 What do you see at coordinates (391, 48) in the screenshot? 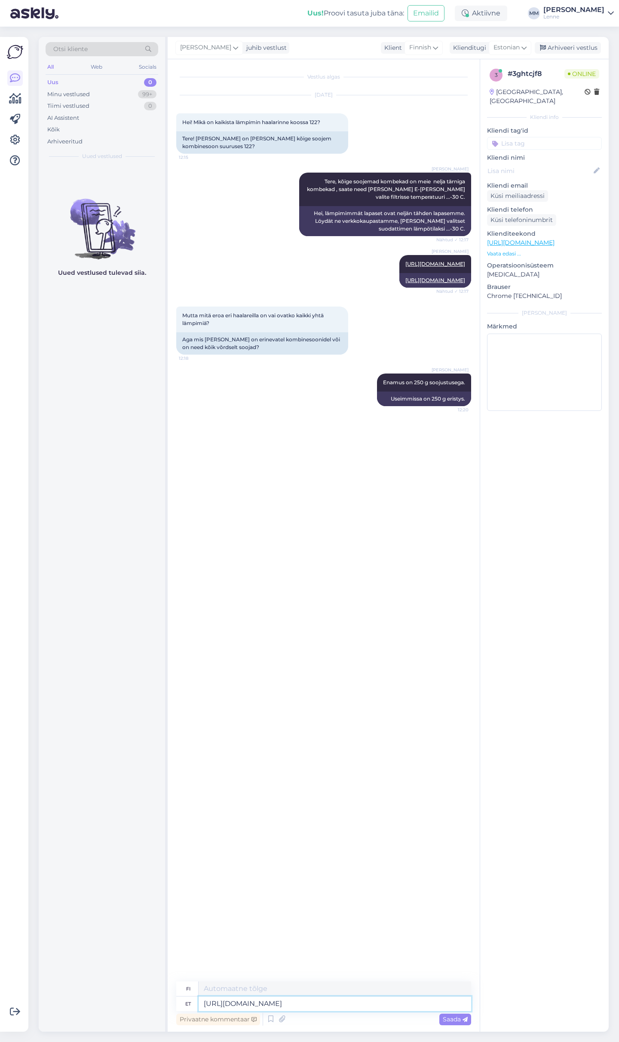
I see `div: Klient` at bounding box center [391, 48].